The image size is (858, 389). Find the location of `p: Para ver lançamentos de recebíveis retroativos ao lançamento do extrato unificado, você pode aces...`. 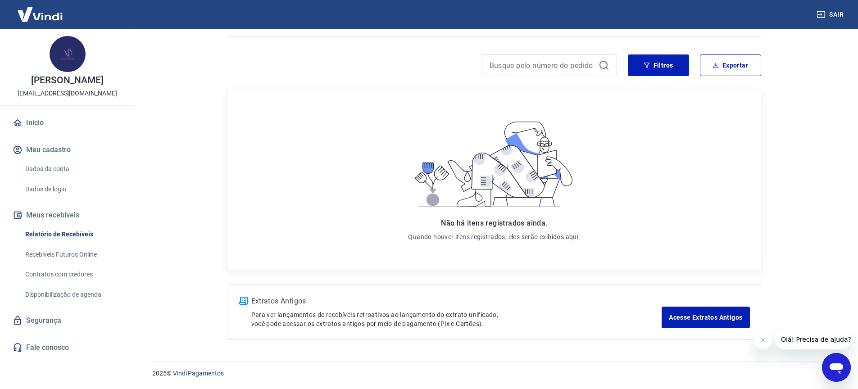

p: Para ver lançamentos de recebíveis retroativos ao lançamento do extrato unificado, você pode aces... is located at coordinates (457, 319).